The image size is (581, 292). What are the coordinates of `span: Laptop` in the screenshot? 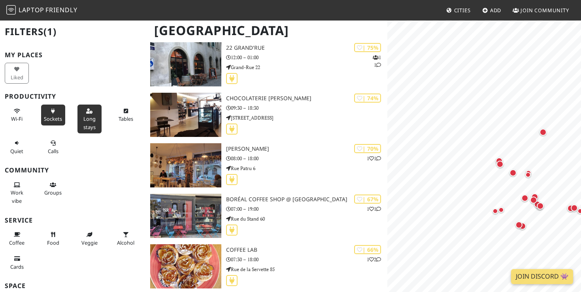 It's located at (31, 10).